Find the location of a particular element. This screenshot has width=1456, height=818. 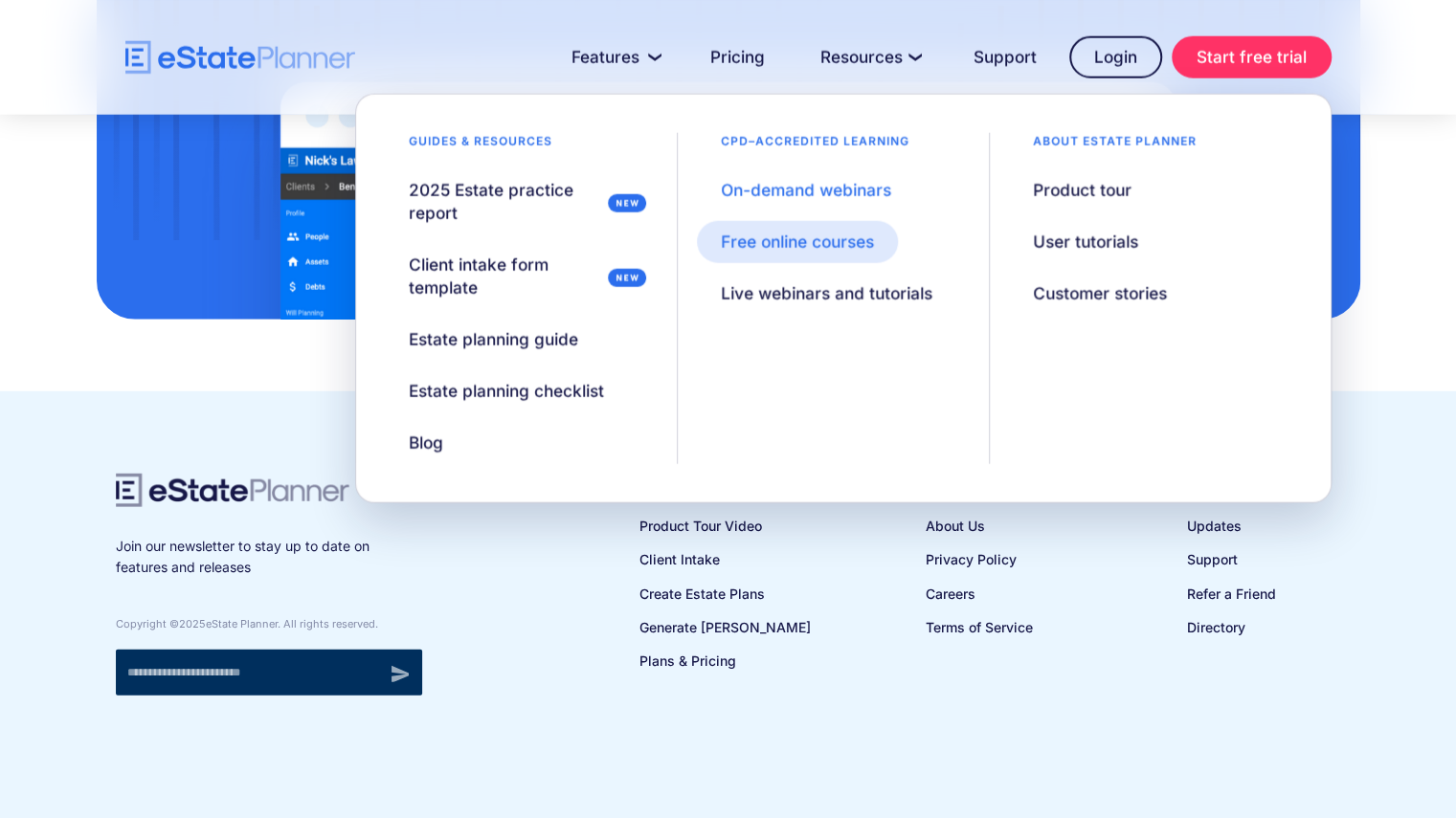

a: Refer a Friend is located at coordinates (1232, 593).